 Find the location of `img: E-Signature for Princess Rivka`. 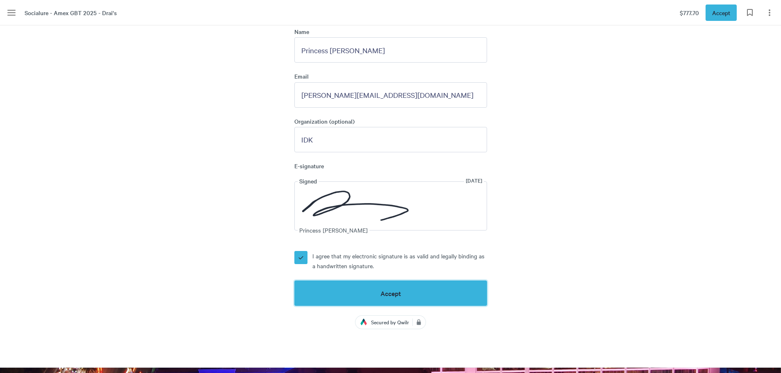

img: E-Signature for Princess Rivka is located at coordinates (355, 206).